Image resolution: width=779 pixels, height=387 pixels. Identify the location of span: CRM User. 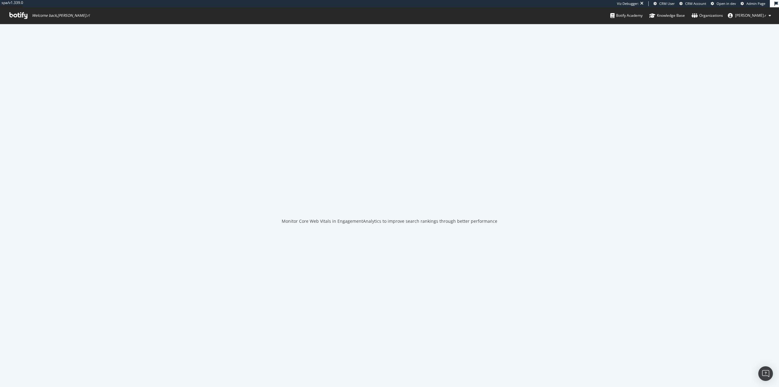
(667, 3).